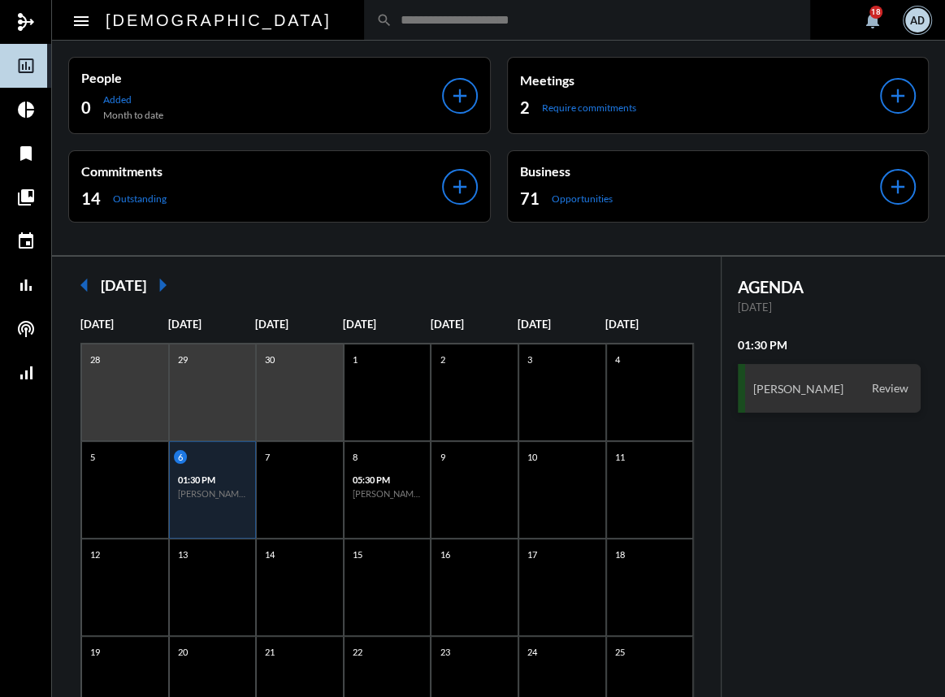  What do you see at coordinates (530, 198) in the screenshot?
I see `h2: 71` at bounding box center [530, 198].